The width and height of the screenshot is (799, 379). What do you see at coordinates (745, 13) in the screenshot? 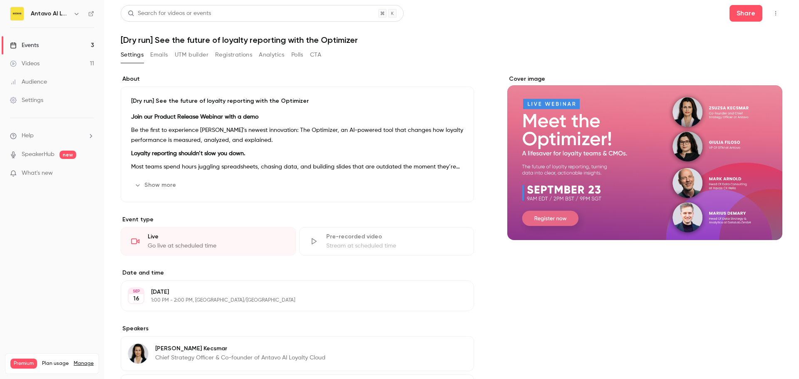
I see `button: Share` at bounding box center [745, 13].